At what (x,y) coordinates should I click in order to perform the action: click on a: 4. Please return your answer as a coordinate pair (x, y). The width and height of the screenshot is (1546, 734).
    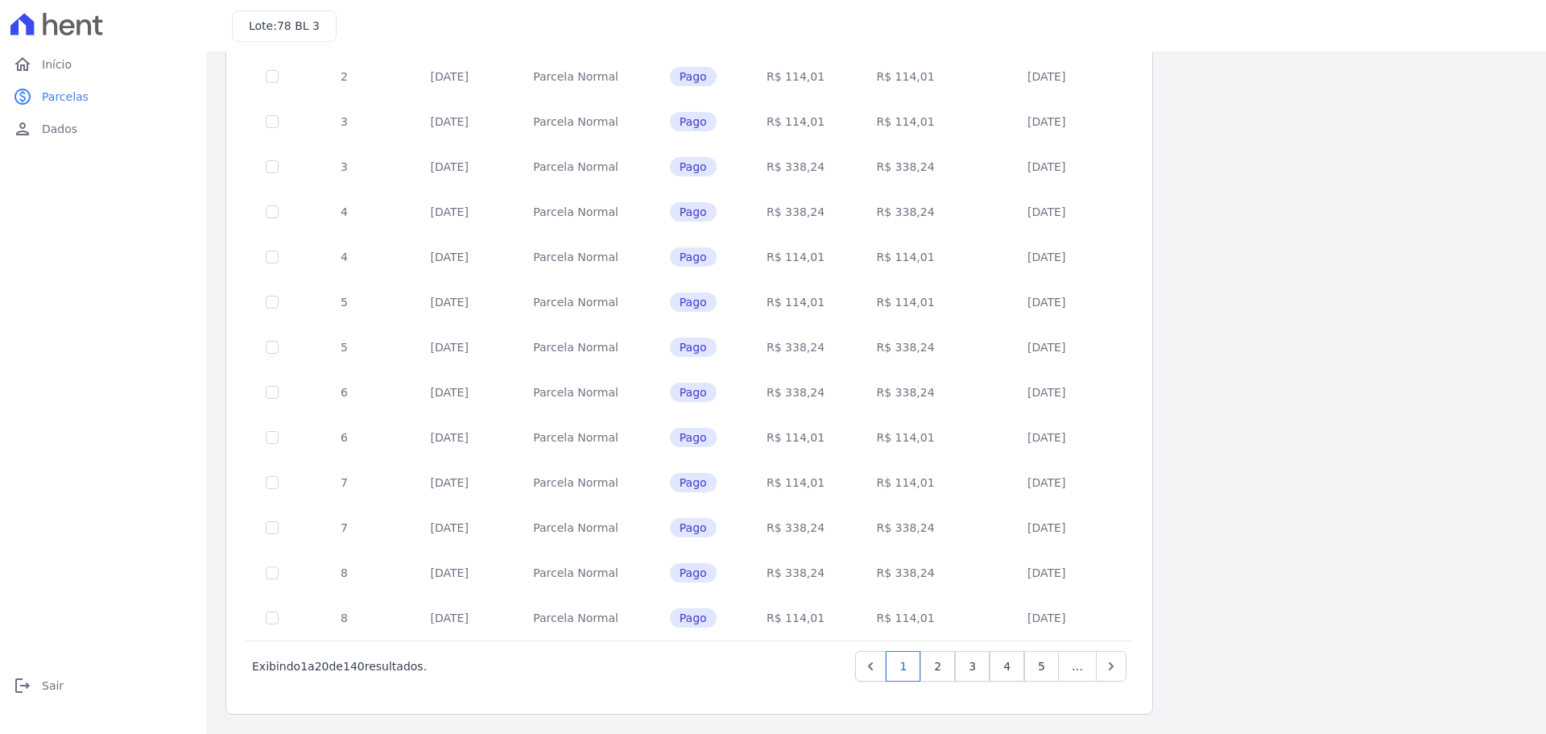
    Looking at the image, I should click on (1007, 666).